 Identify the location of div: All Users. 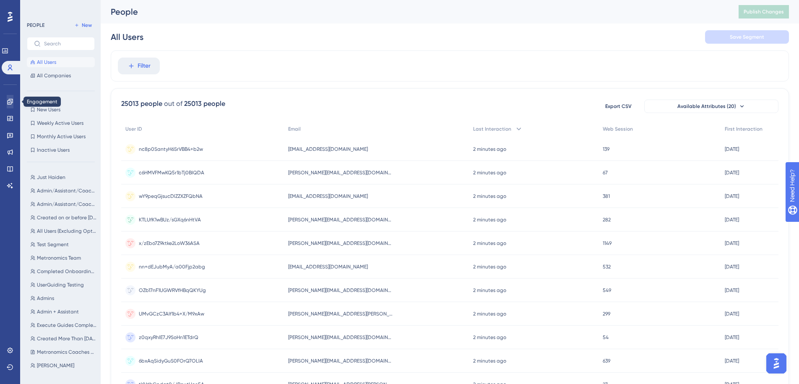
(127, 37).